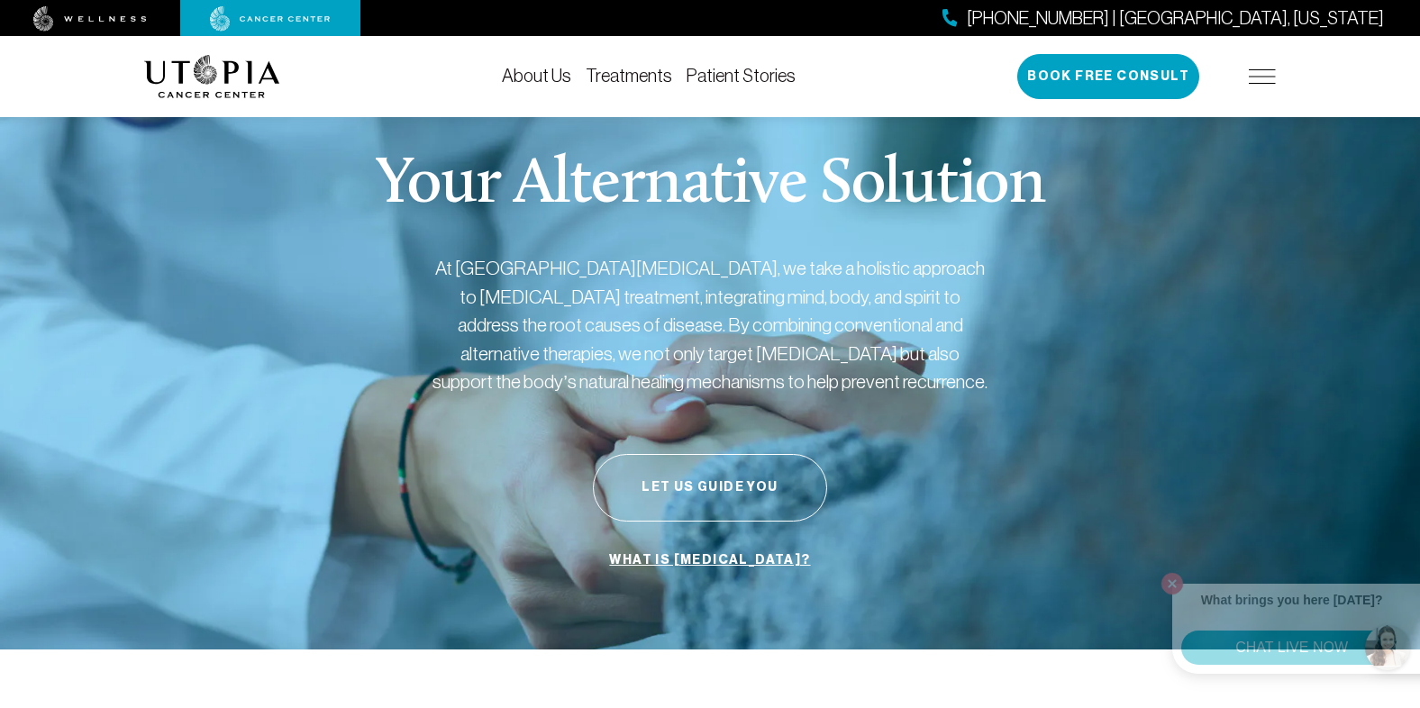  Describe the element at coordinates (270, 19) in the screenshot. I see `img: cancer center` at that location.